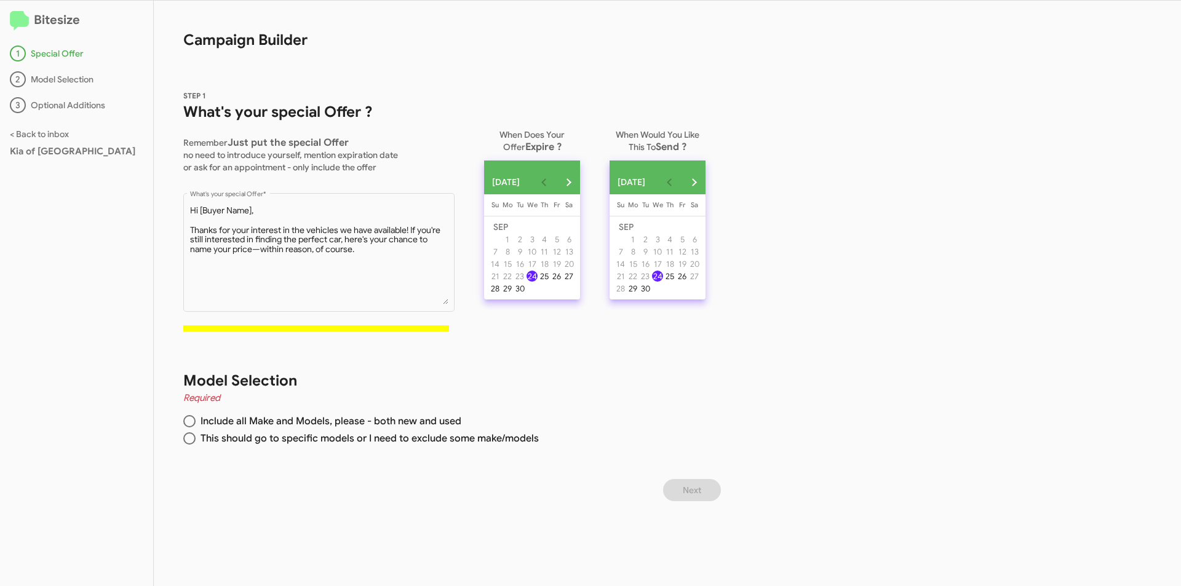  Describe the element at coordinates (682, 252) in the screenshot. I see `button: September 12, 2025` at that location.